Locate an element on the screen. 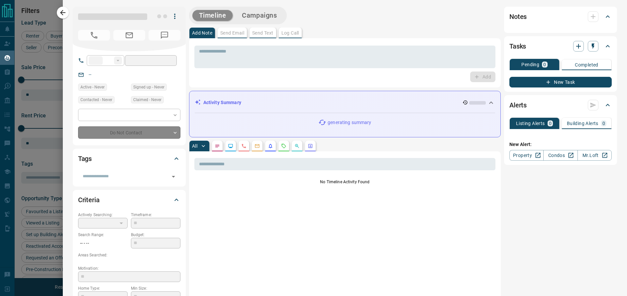 This screenshot has height=296, width=627. div: Do Not Contact is located at coordinates (129, 132).